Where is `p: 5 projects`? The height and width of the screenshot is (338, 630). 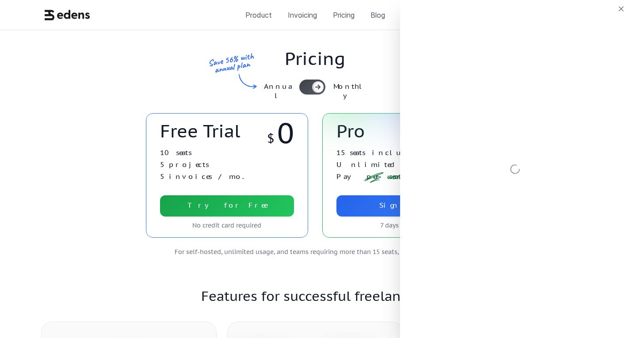 p: 5 projects is located at coordinates (184, 164).